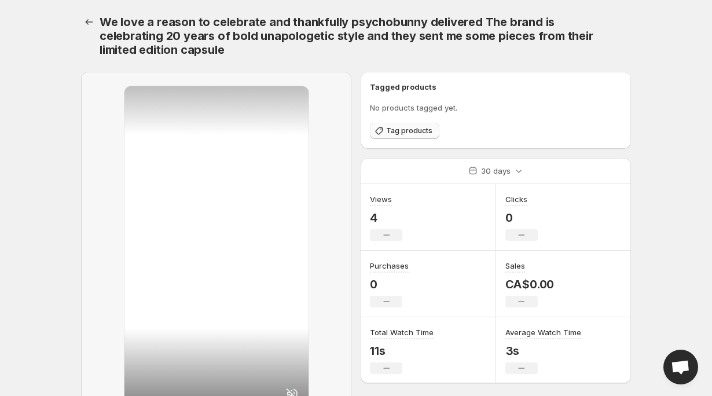  What do you see at coordinates (386, 218) in the screenshot?
I see `p: 4` at bounding box center [386, 218].